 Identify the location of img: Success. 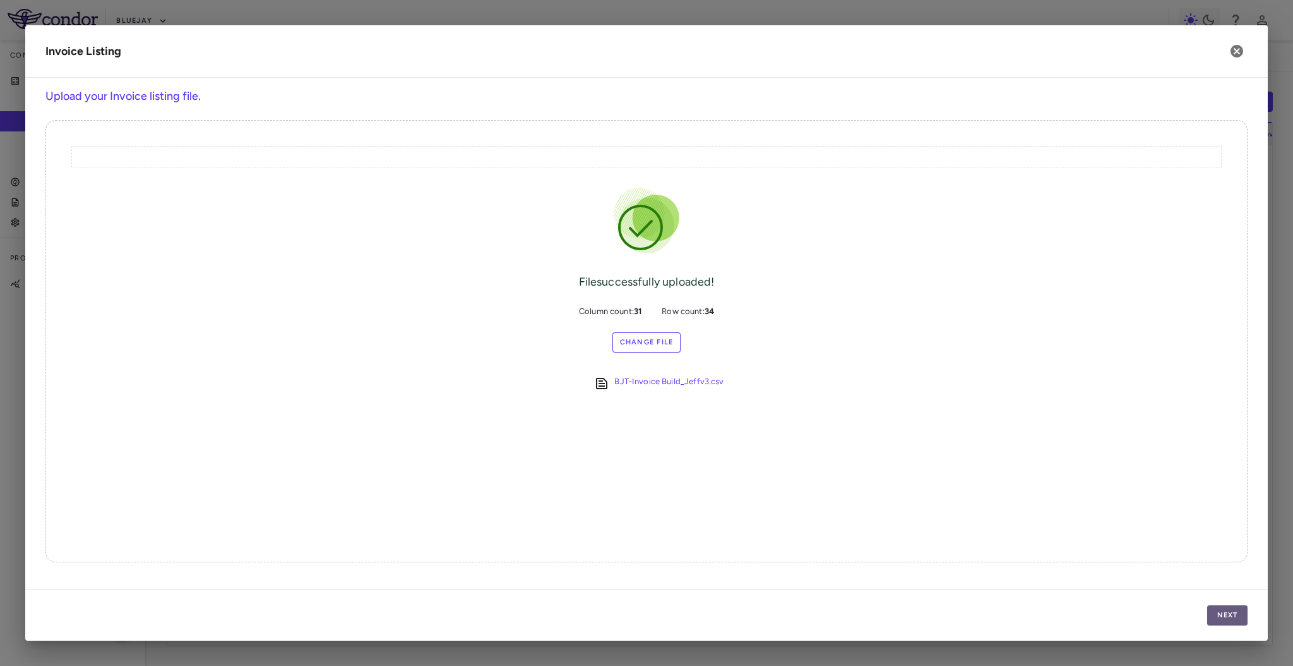
(647, 220).